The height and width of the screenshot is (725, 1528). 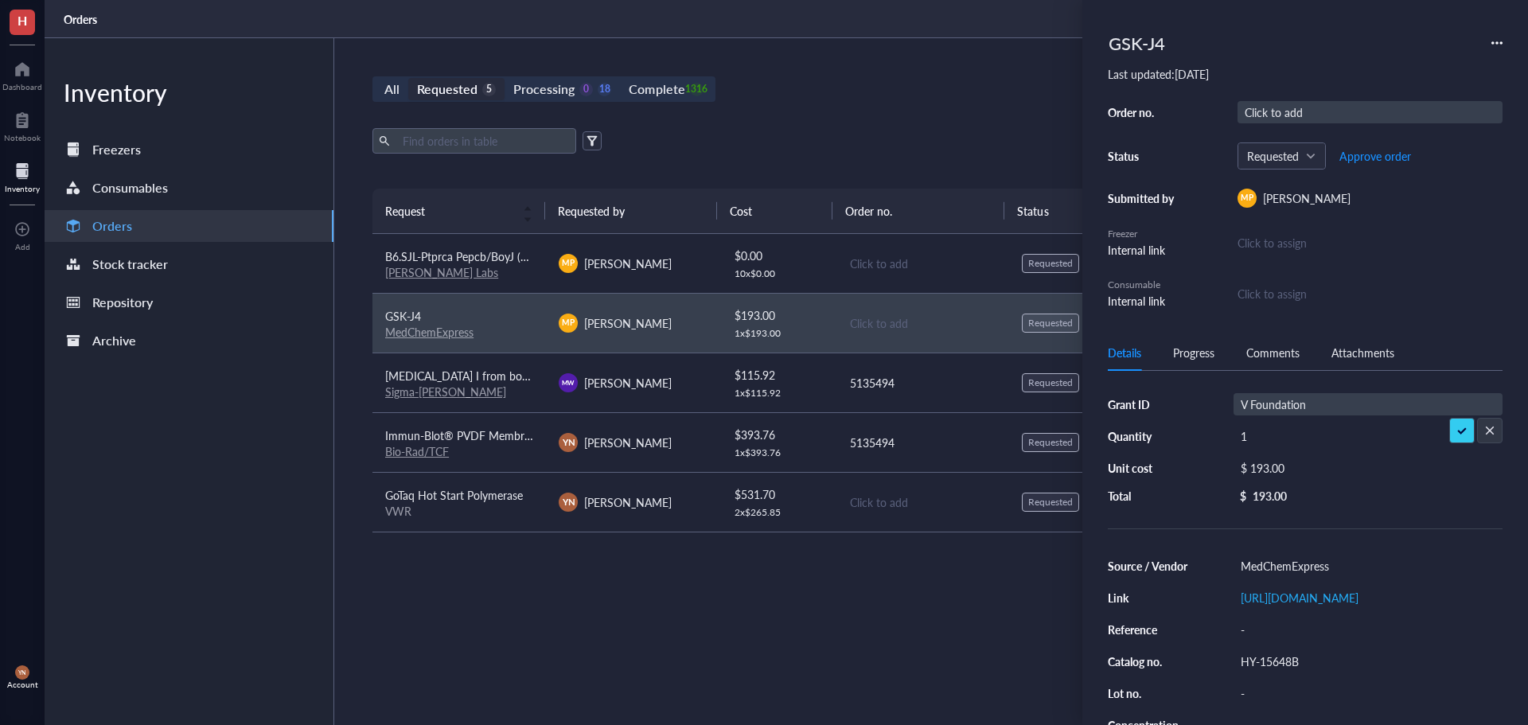 What do you see at coordinates (543, 89) in the screenshot?
I see `div: Processing` at bounding box center [543, 89].